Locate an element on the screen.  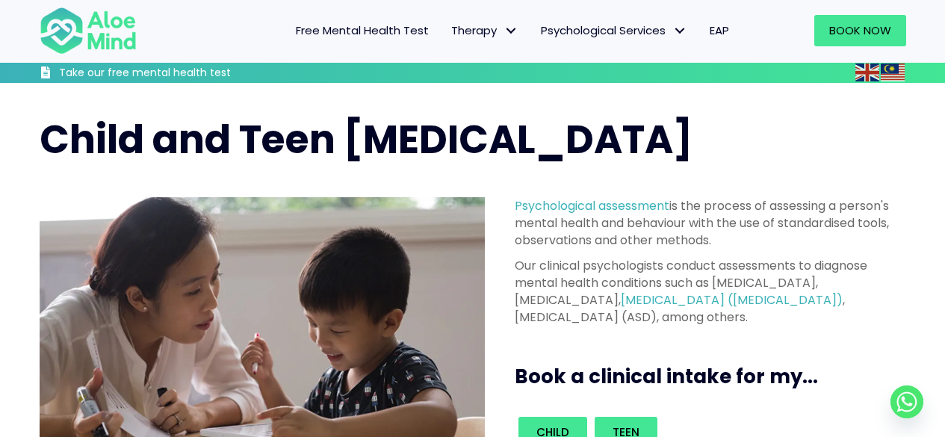
span: Book Now is located at coordinates (860, 30).